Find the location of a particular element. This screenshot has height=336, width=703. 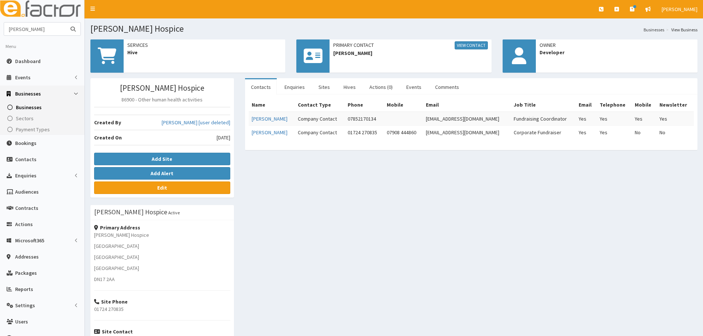

a: Payment Types is located at coordinates (43, 129).